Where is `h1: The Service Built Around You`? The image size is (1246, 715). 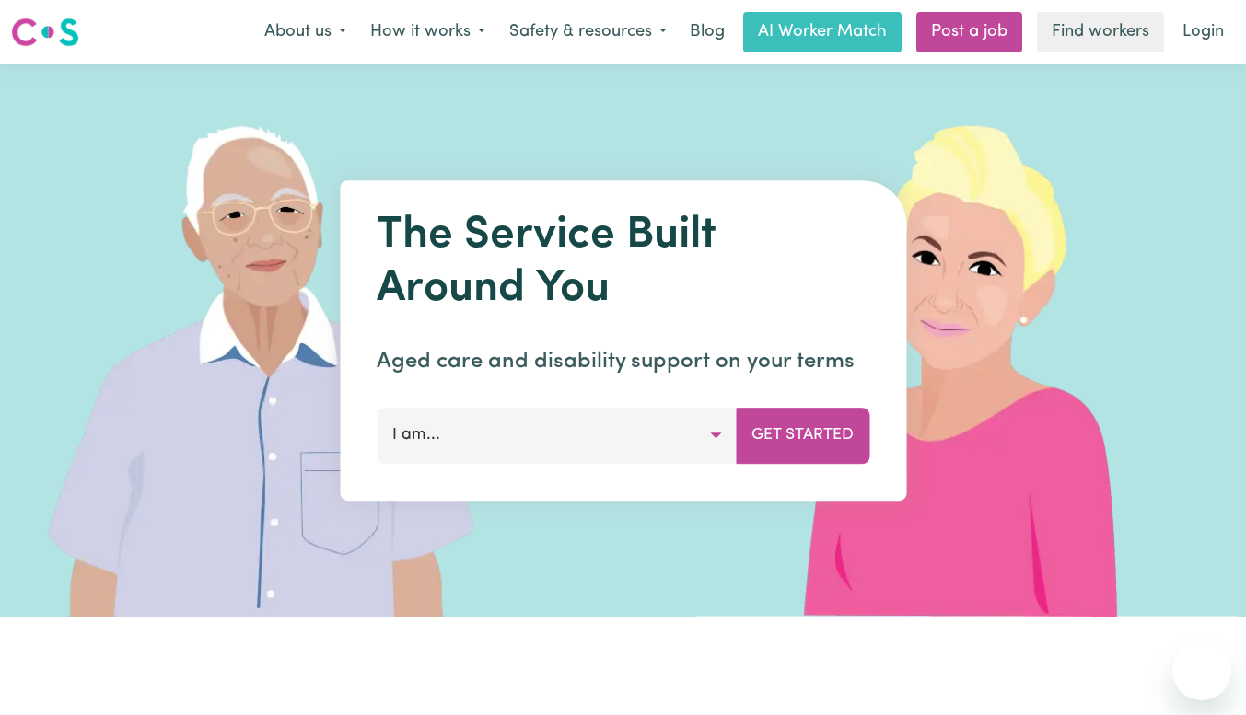
h1: The Service Built Around You is located at coordinates (622, 262).